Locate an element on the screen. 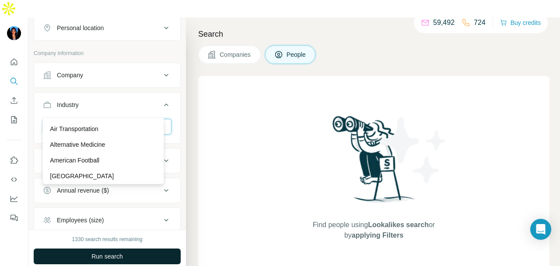 The width and height of the screenshot is (560, 266). button: Enrich CSV is located at coordinates (14, 101).